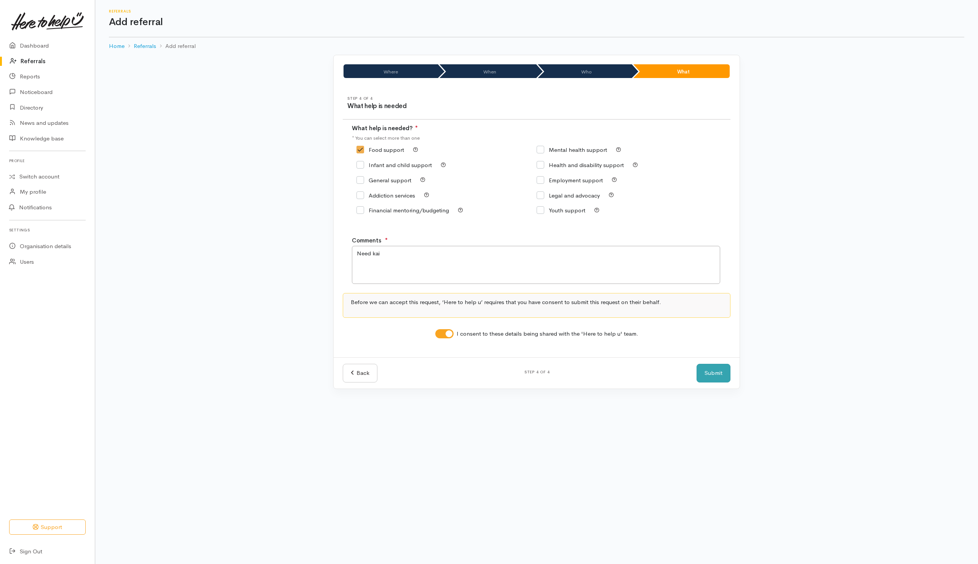 The image size is (978, 564). I want to click on label: Youth support, so click(561, 210).